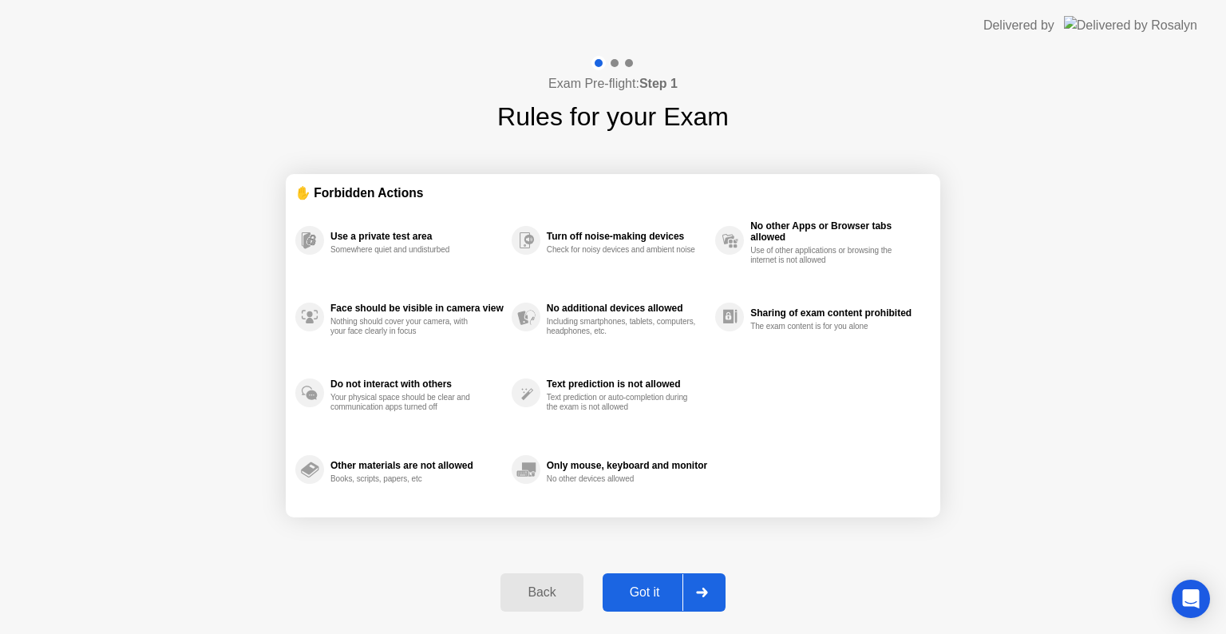  I want to click on div: Face should be visible in camera view, so click(417, 308).